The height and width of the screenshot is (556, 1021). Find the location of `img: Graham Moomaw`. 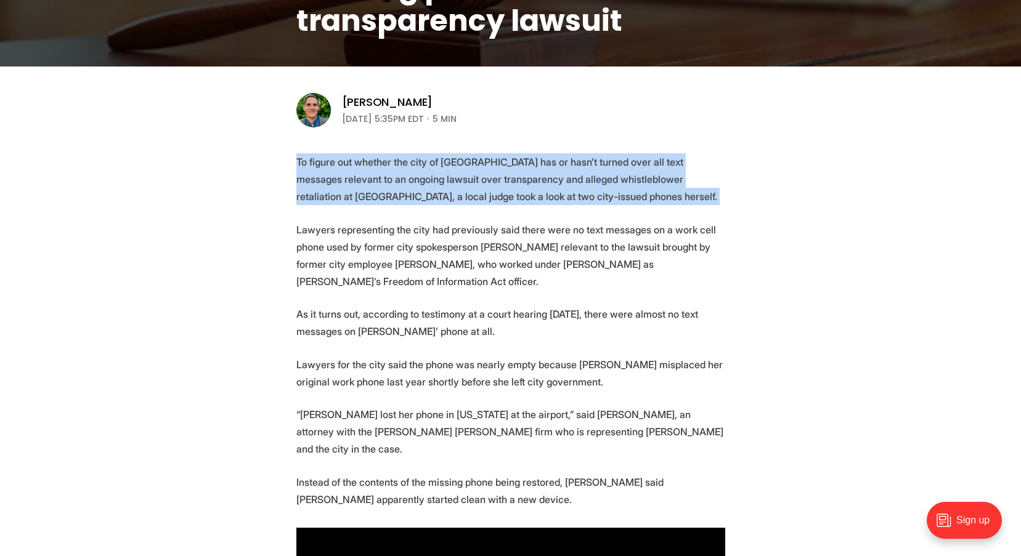

img: Graham Moomaw is located at coordinates (314, 110).